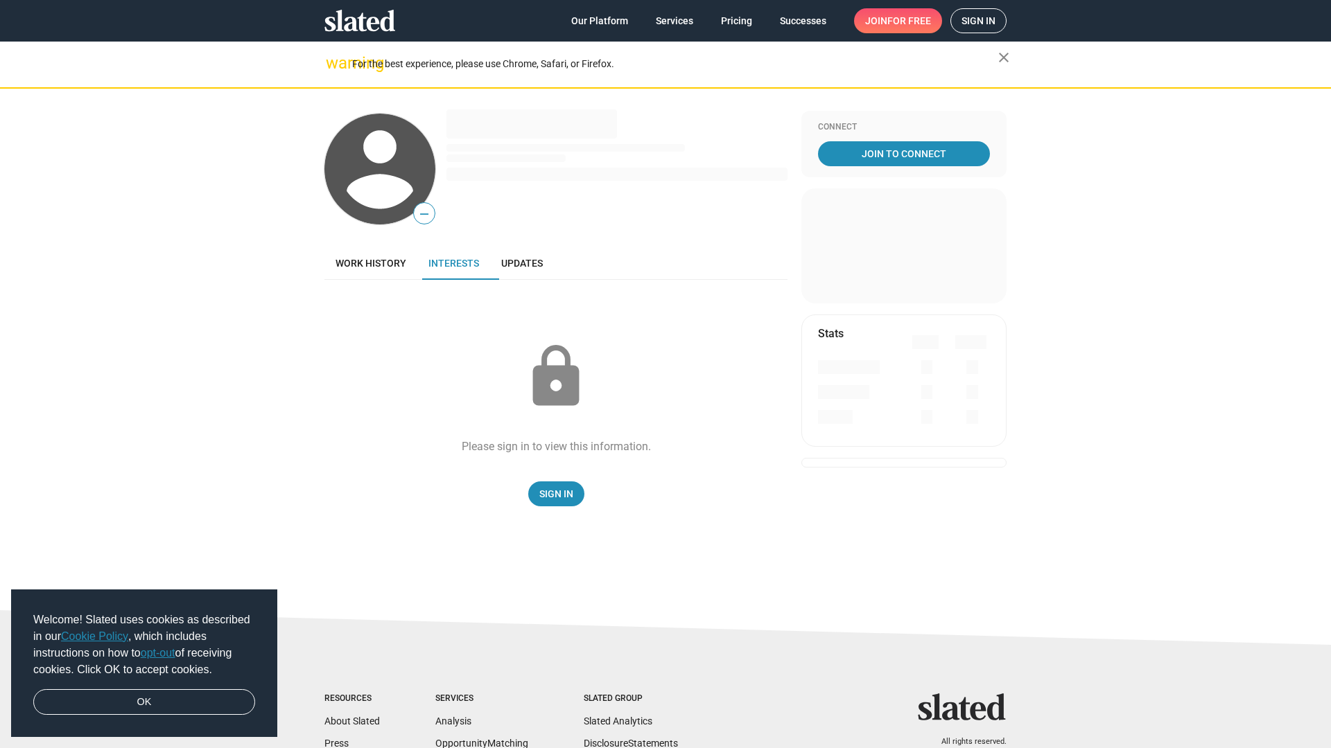 The width and height of the screenshot is (1331, 748). What do you see at coordinates (803, 21) in the screenshot?
I see `span: Successes` at bounding box center [803, 21].